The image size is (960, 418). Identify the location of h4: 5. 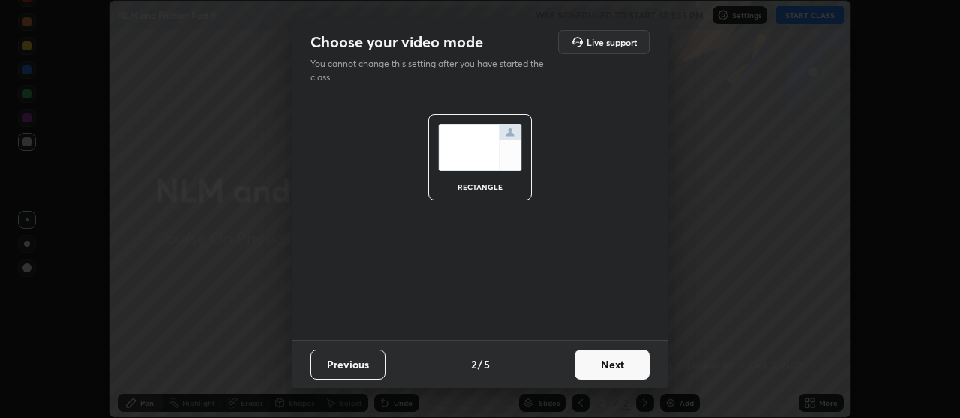
(487, 364).